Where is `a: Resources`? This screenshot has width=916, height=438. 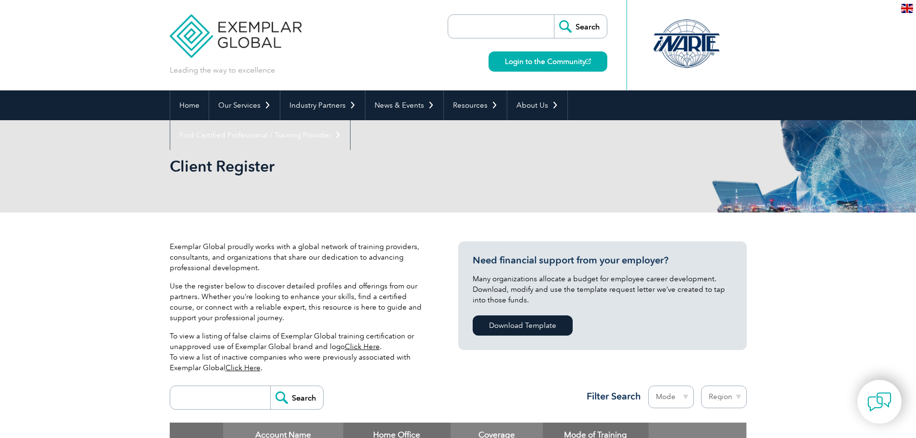
a: Resources is located at coordinates (475, 105).